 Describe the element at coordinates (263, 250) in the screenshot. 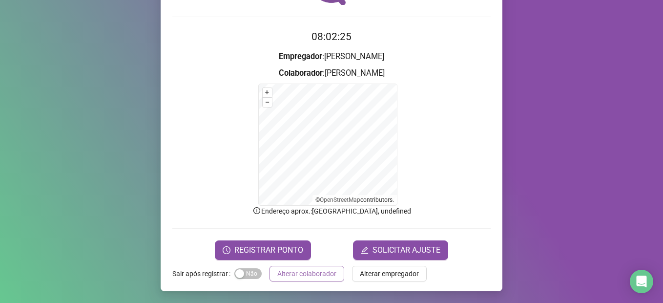

I see `button: REGISTRAR PONTO` at that location.